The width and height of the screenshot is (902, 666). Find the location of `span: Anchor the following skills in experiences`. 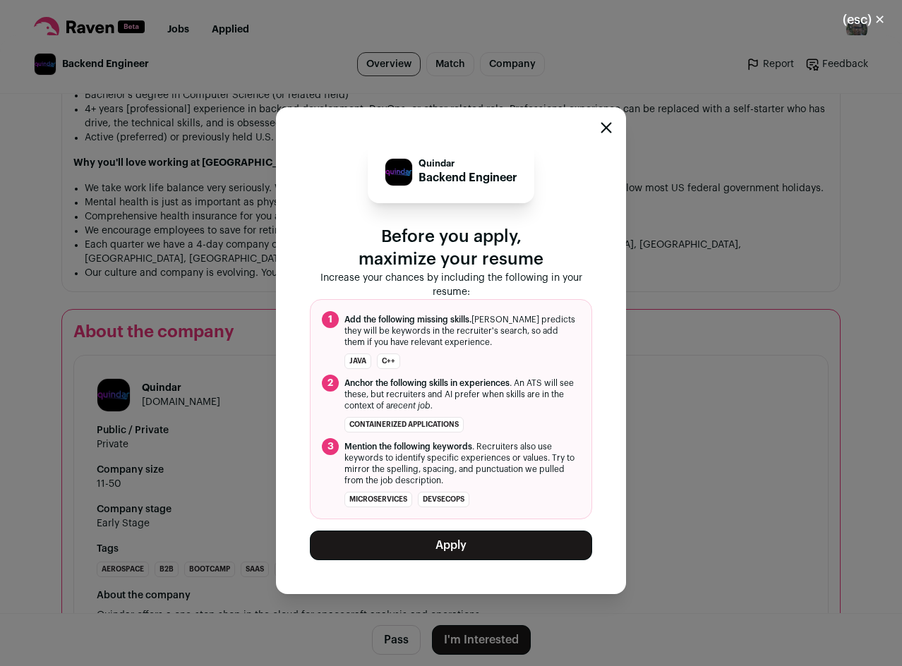

span: Anchor the following skills in experiences is located at coordinates (427, 383).